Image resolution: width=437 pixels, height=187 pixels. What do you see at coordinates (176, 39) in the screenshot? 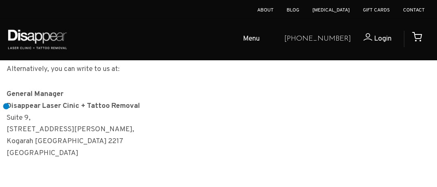
I see `ul: Open Mobile Menu` at bounding box center [176, 39].